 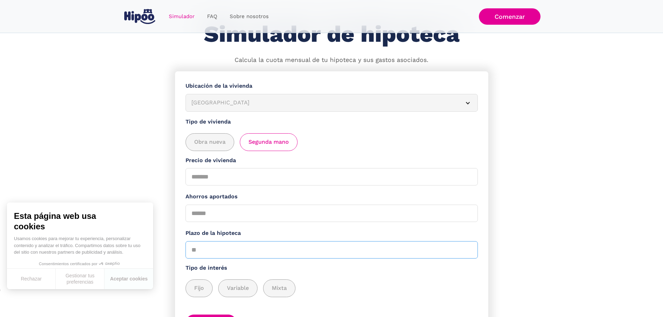 I want to click on label: Plazo de la hipoteca, so click(x=332, y=233).